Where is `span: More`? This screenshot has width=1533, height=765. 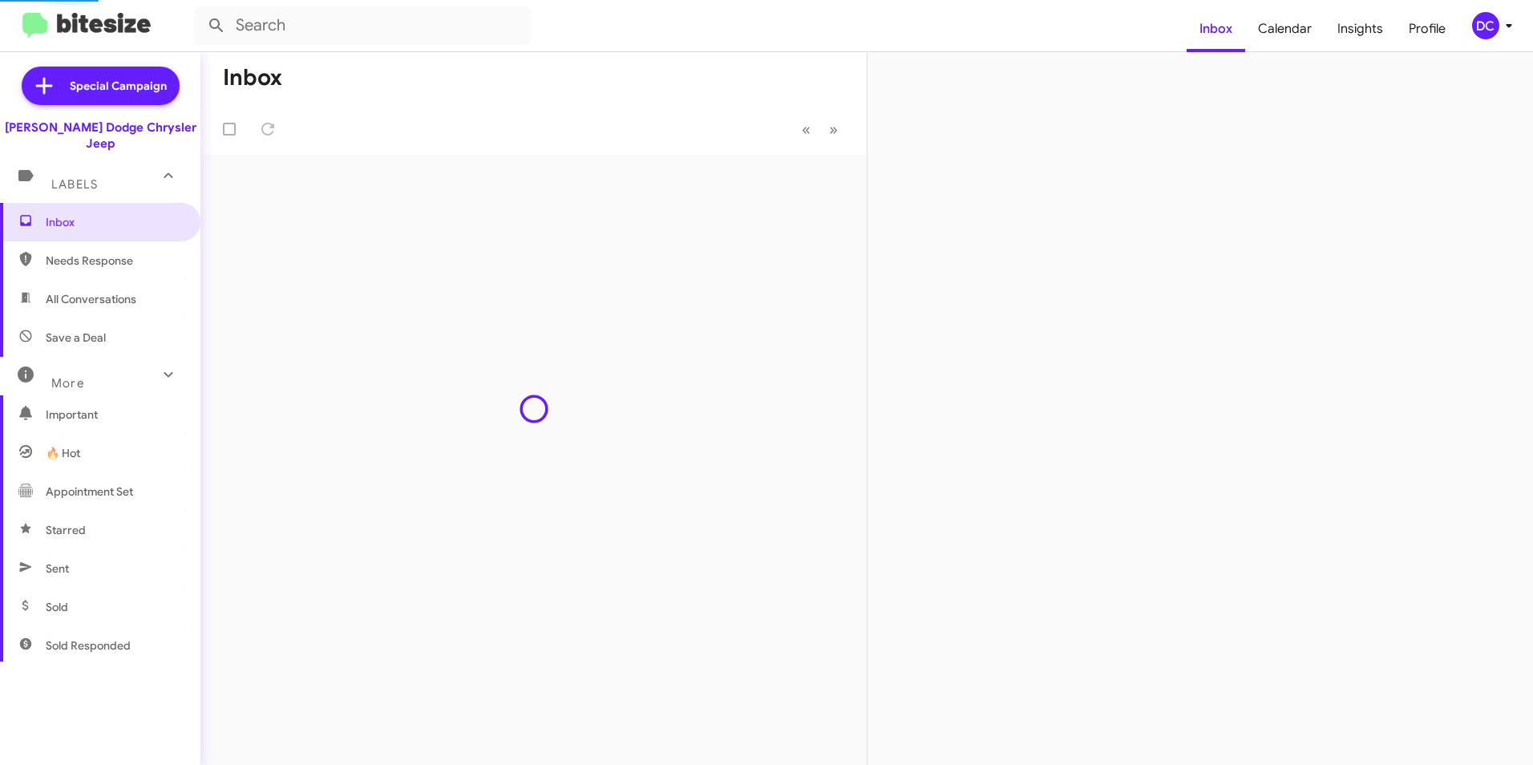
span: More is located at coordinates (67, 383).